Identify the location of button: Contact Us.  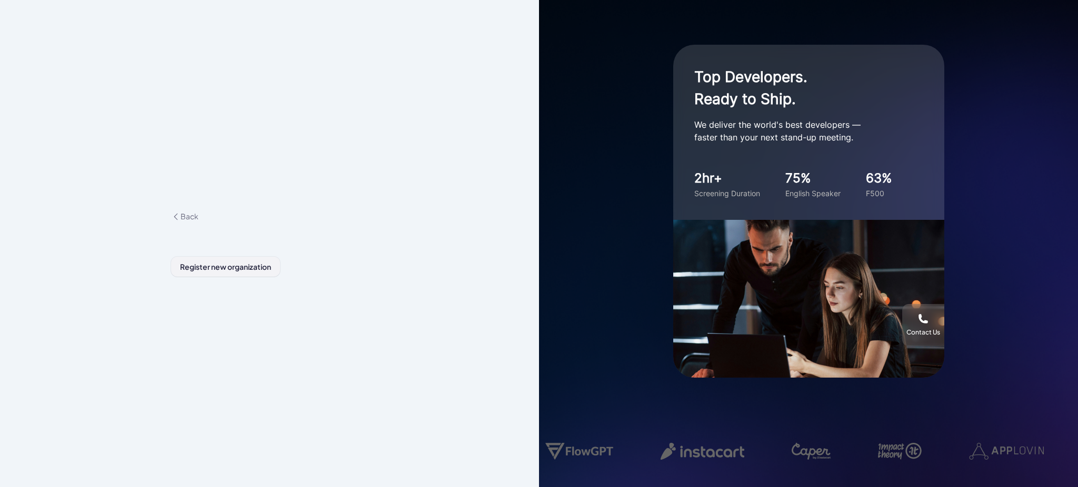
(923, 325).